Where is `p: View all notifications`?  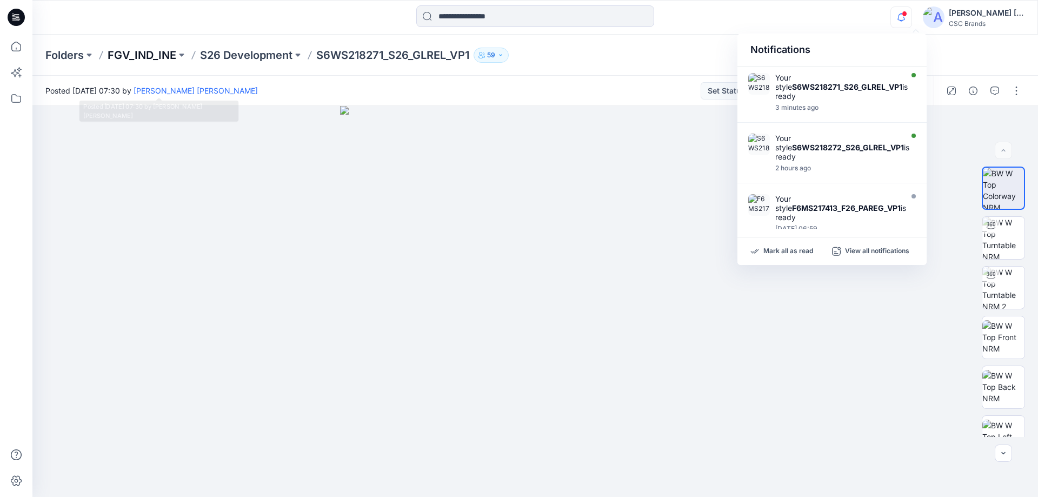 p: View all notifications is located at coordinates (877, 252).